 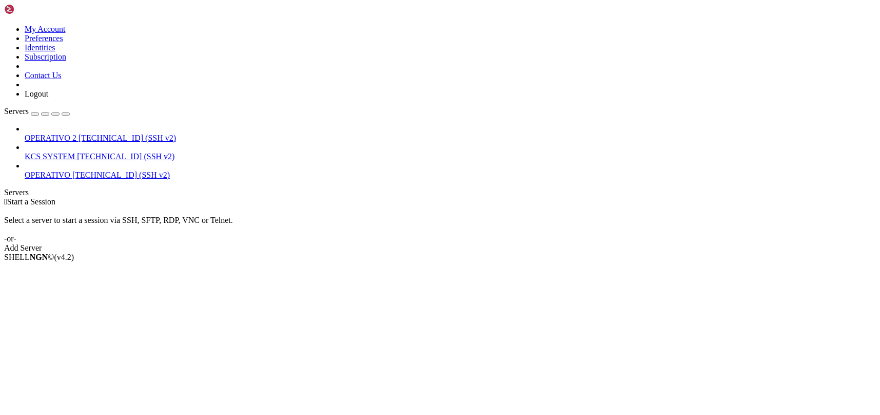 I want to click on div: Add Server, so click(x=440, y=248).